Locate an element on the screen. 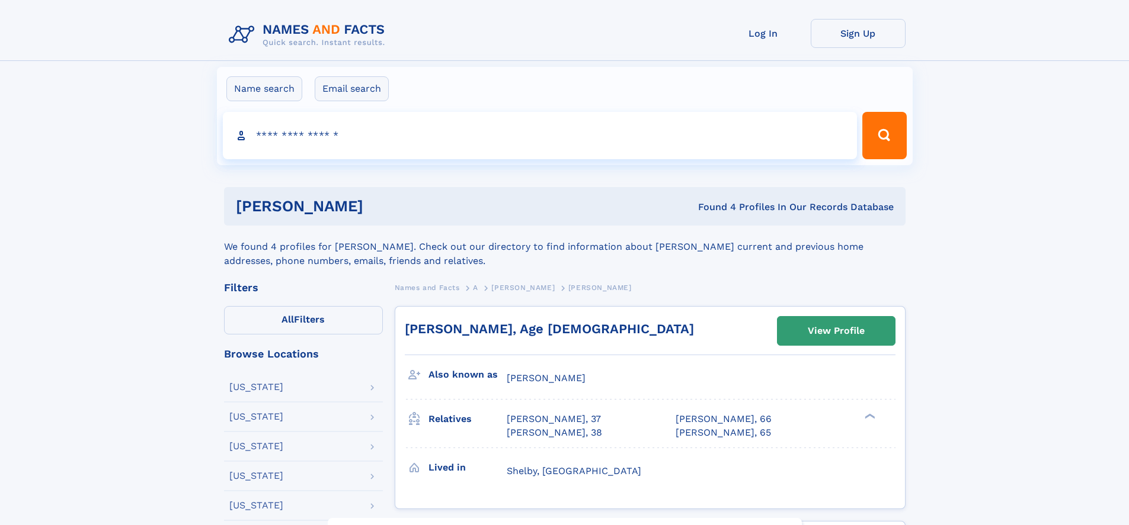  div: Browse Locations is located at coordinates (303, 354).